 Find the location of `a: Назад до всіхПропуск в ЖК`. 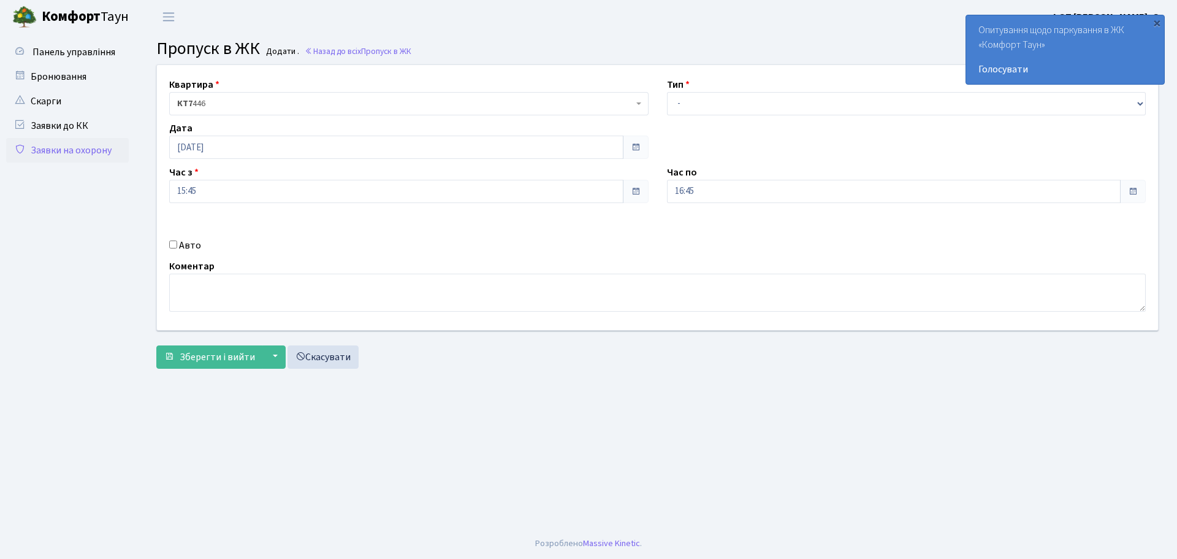

a: Назад до всіхПропуск в ЖК is located at coordinates (358, 51).